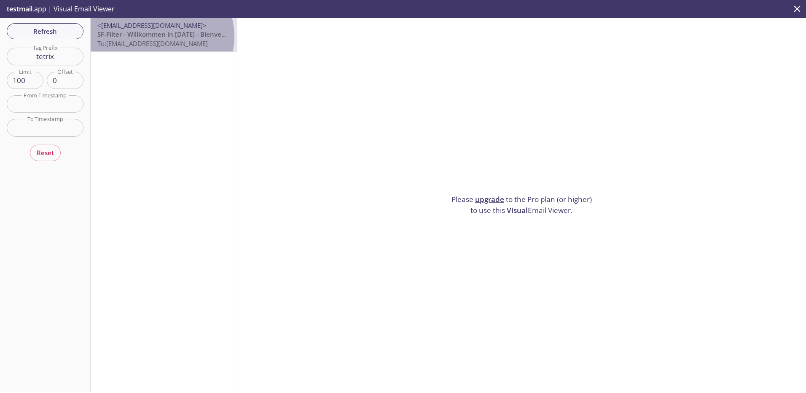  What do you see at coordinates (45, 31) in the screenshot?
I see `button: Refresh` at bounding box center [45, 31].